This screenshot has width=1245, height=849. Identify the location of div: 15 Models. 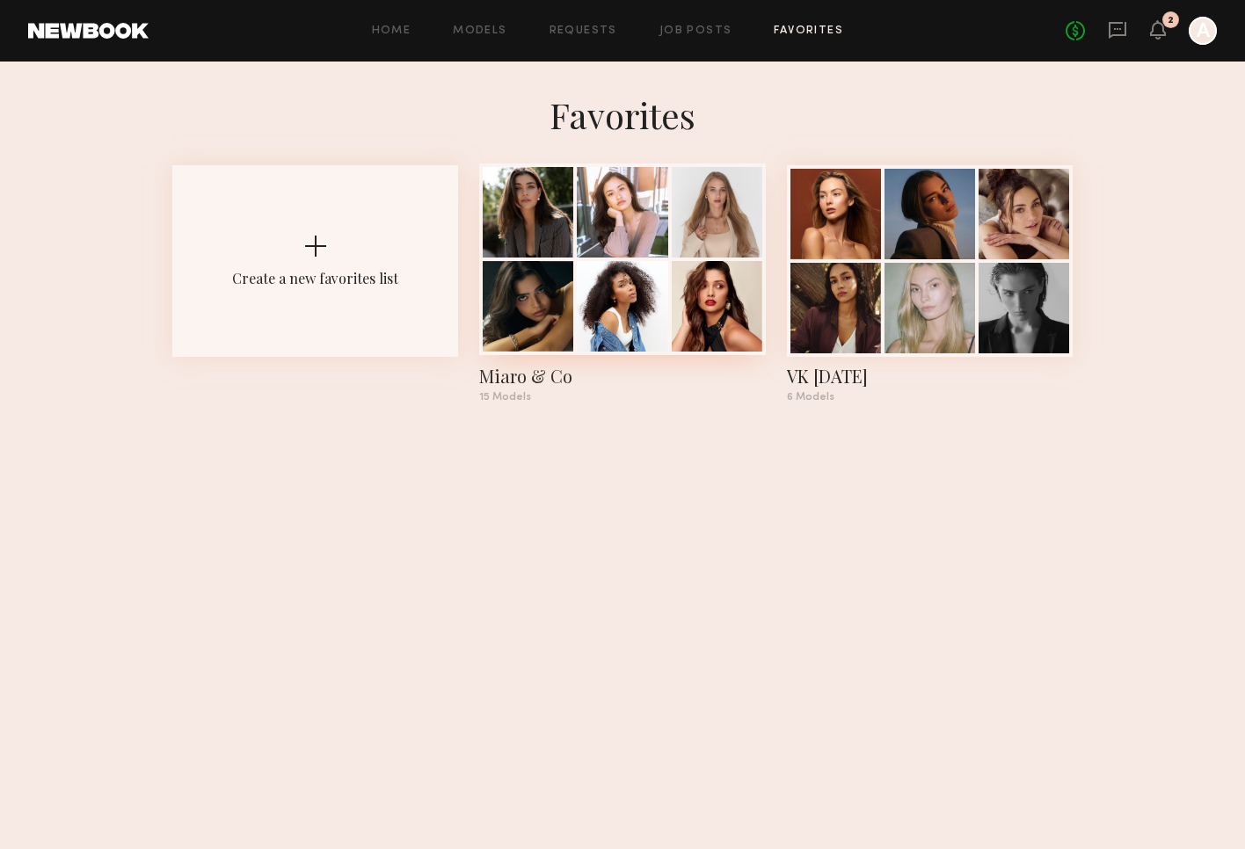
(622, 397).